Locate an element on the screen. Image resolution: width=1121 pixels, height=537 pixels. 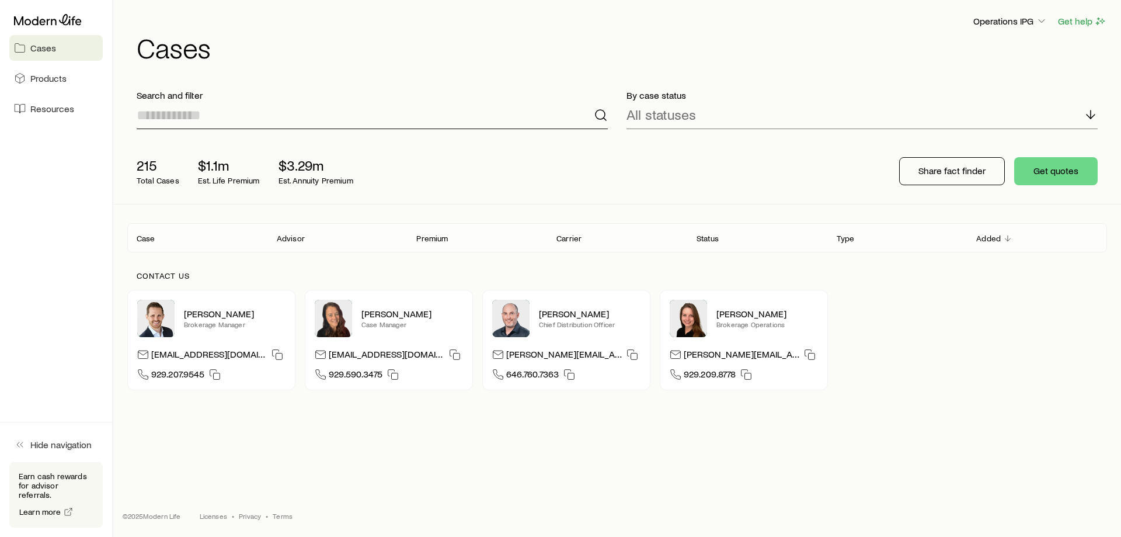
span: Learn more is located at coordinates (40, 512).